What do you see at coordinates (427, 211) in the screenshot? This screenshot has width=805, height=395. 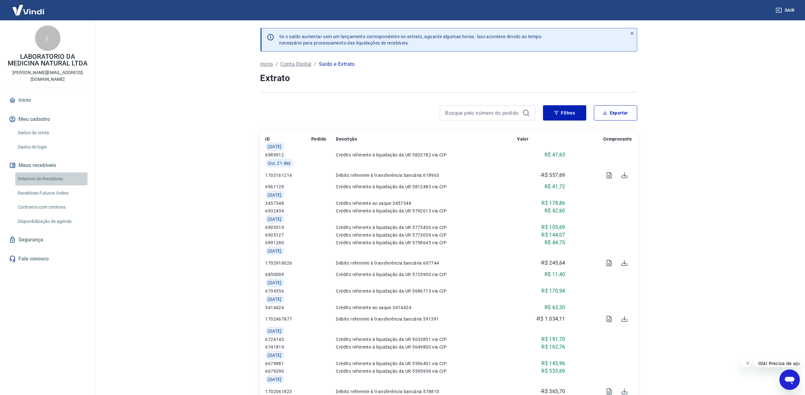 I see `p: Crédito referente à liquidação da UR 5792613 via CIP` at bounding box center [427, 211].